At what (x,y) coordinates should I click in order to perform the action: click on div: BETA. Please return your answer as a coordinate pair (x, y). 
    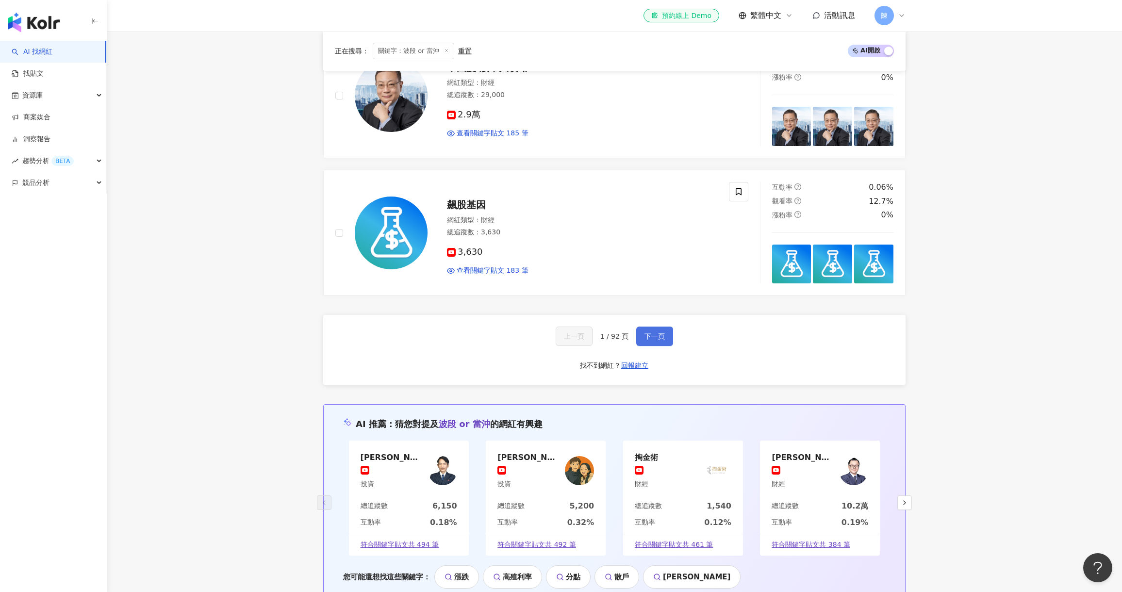
    Looking at the image, I should click on (63, 161).